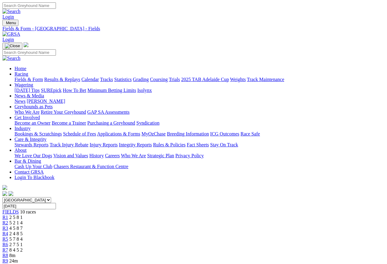  What do you see at coordinates (70, 155) in the screenshot?
I see `a: Vision and Values` at bounding box center [70, 155].